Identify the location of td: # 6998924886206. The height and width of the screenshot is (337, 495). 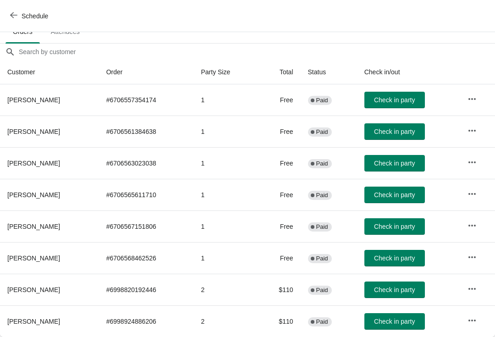
(146, 321).